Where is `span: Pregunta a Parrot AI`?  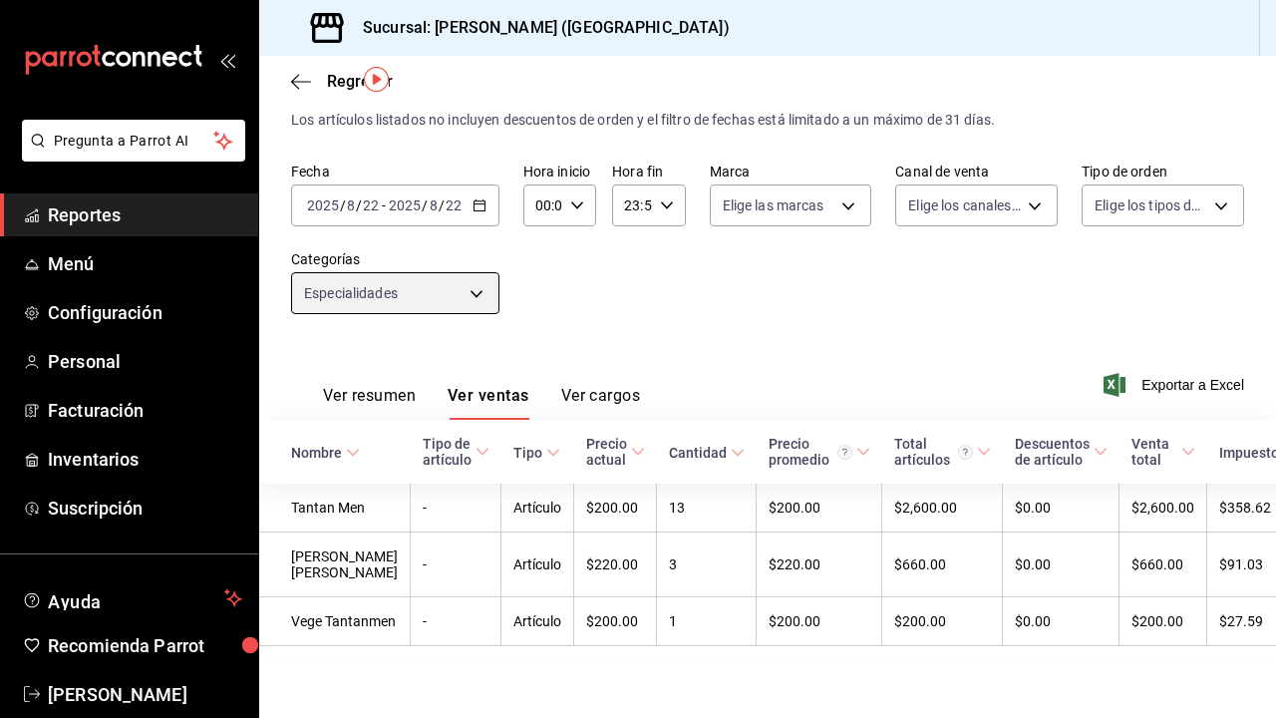 span: Pregunta a Parrot AI is located at coordinates (134, 141).